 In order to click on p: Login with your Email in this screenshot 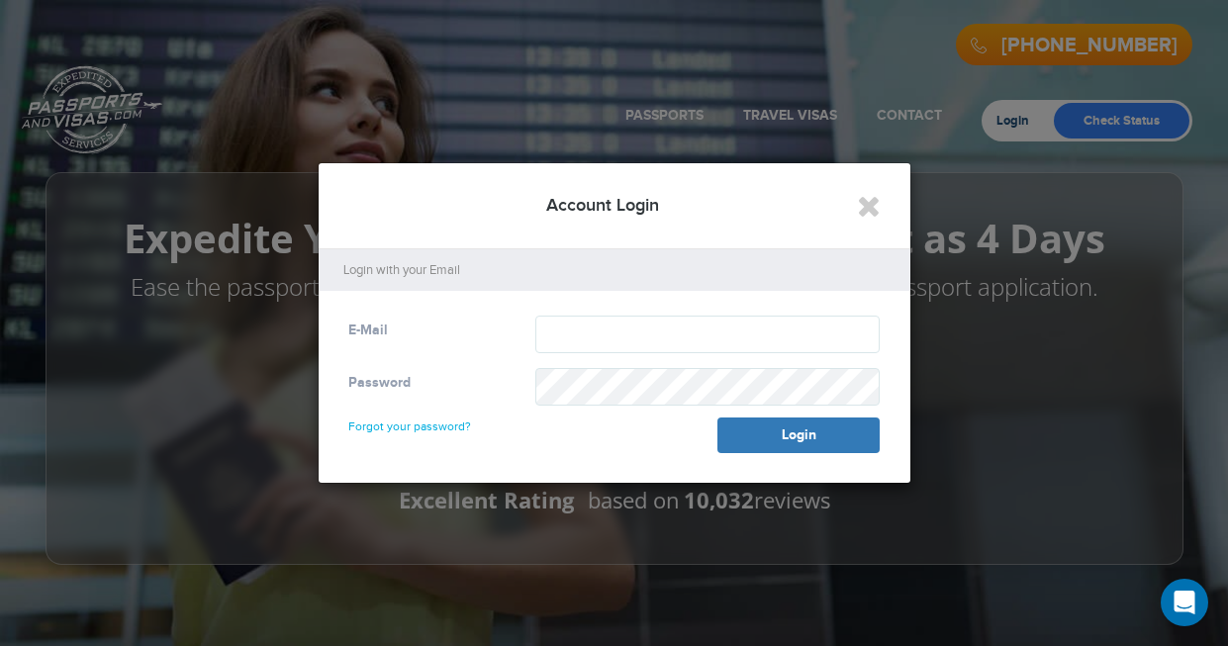, I will do `click(620, 270)`.